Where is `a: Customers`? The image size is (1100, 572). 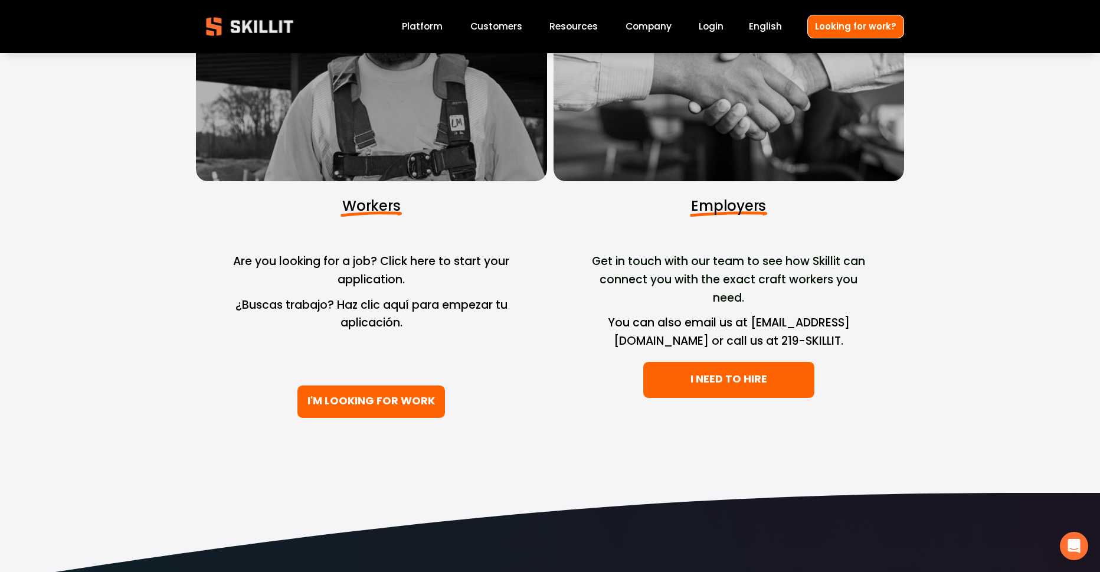 a: Customers is located at coordinates (496, 27).